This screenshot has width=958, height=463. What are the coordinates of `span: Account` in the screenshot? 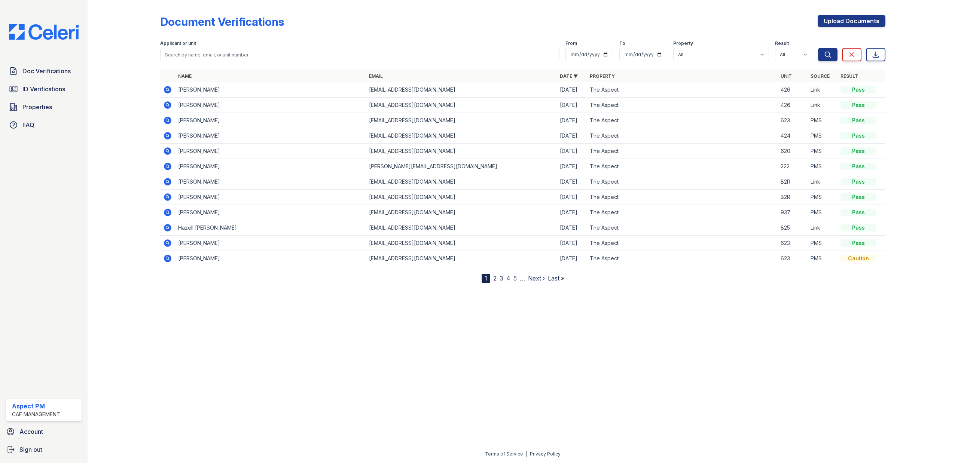 It's located at (31, 432).